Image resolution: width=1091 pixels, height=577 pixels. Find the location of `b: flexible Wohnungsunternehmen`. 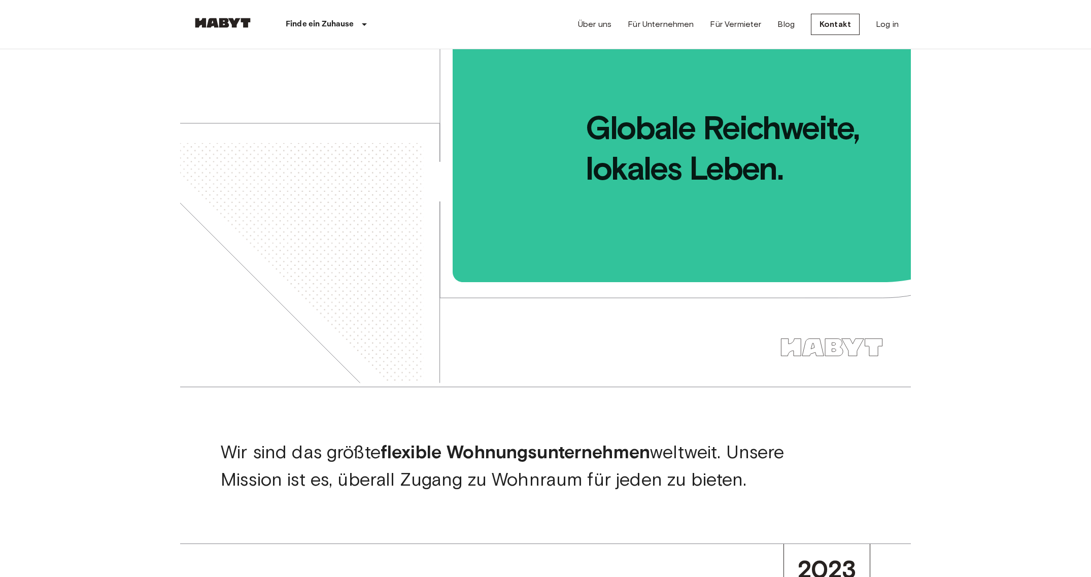

b: flexible Wohnungsunternehmen is located at coordinates (515, 451).